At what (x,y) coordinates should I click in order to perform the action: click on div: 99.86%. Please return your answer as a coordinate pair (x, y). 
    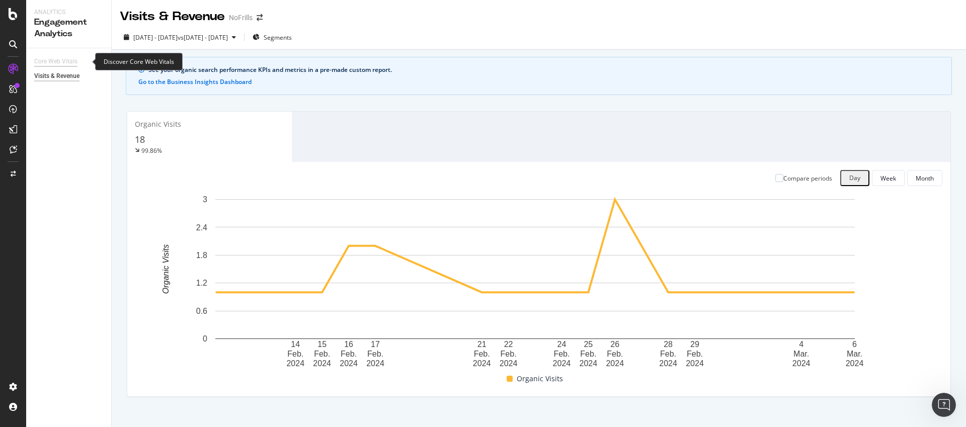
    Looking at the image, I should click on (152, 151).